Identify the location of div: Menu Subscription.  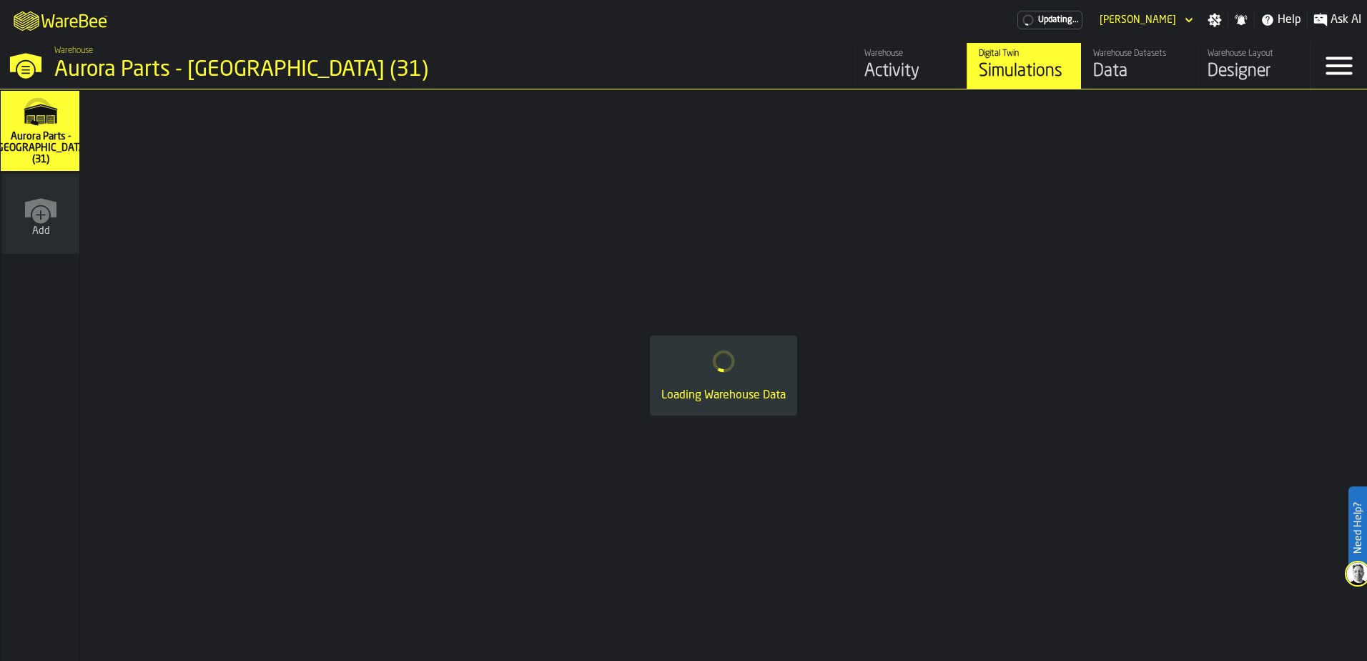
(1050, 20).